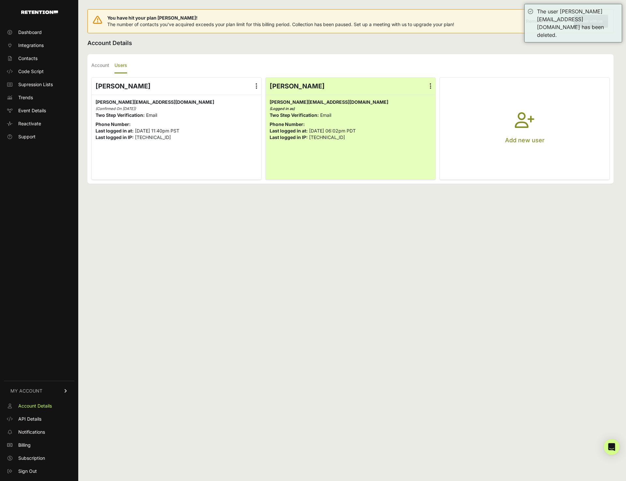 This screenshot has width=626, height=481. What do you see at coordinates (39, 406) in the screenshot?
I see `a: Account Details` at bounding box center [39, 406].